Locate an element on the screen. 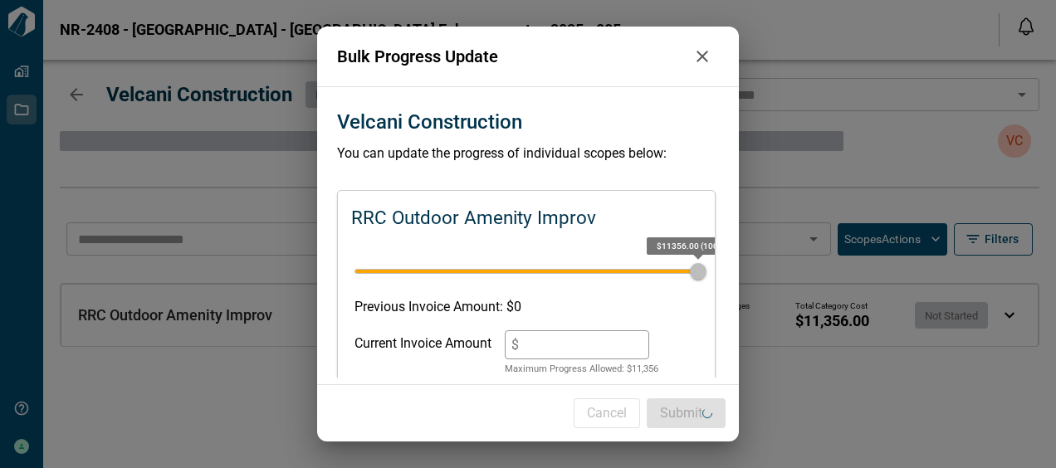  div: Current Invoice Amount is located at coordinates (423, 354).